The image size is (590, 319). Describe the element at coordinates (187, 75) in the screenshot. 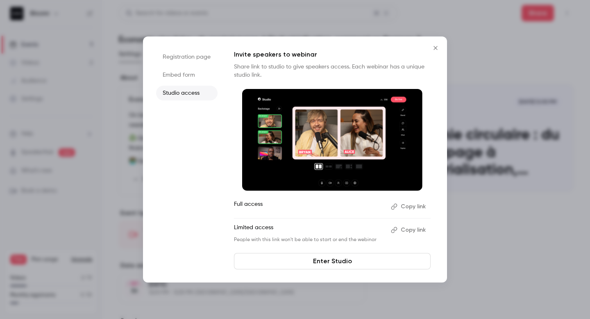

I see `li: Embed form` at that location.